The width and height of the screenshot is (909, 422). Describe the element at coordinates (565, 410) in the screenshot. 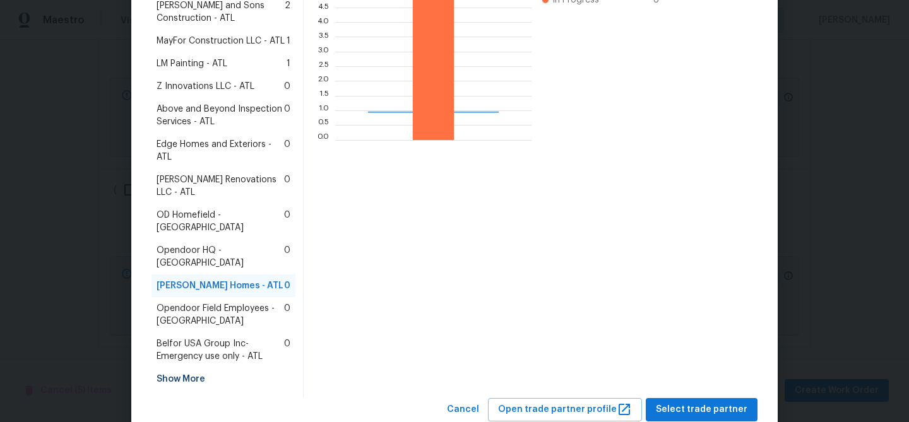

I see `span: Open trade partner profile` at that location.